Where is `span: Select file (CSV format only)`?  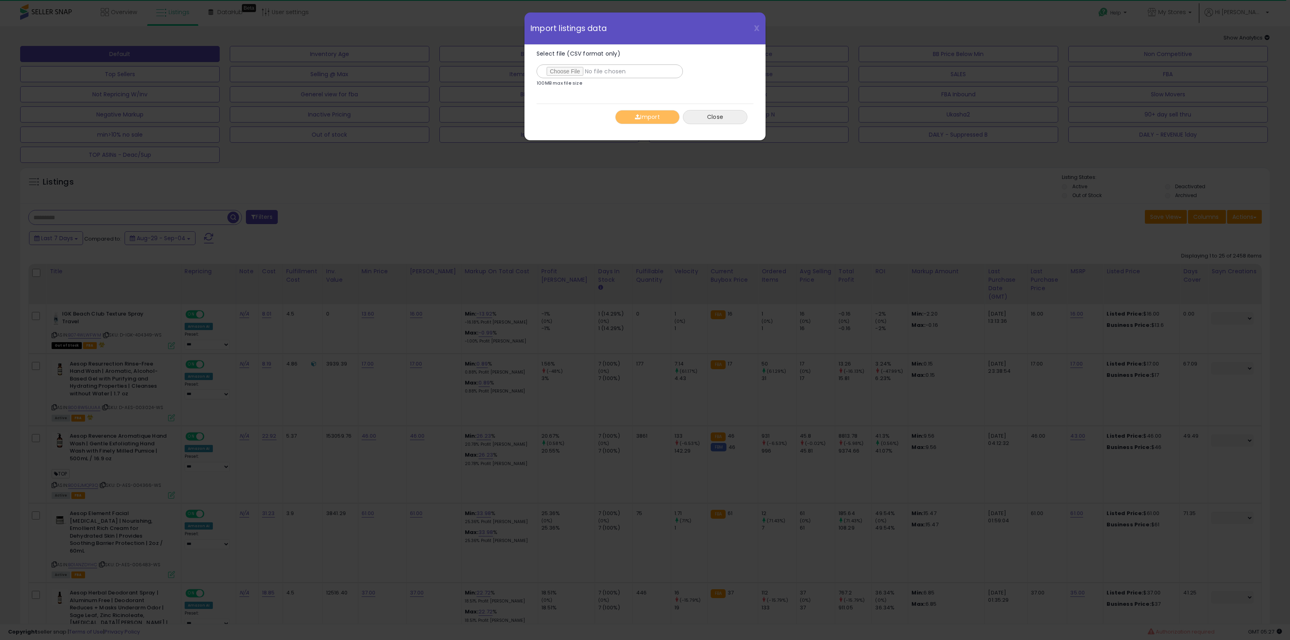
span: Select file (CSV format only) is located at coordinates (578, 54).